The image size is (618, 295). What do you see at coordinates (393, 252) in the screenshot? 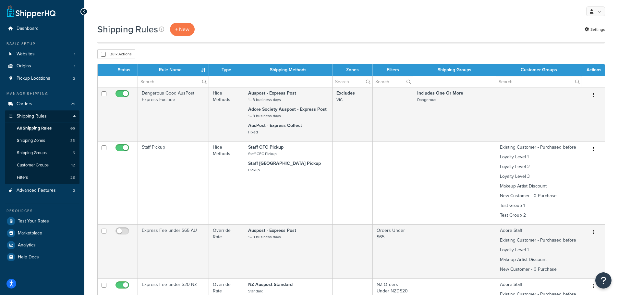
I see `td: Orders Under $65` at bounding box center [393, 252].